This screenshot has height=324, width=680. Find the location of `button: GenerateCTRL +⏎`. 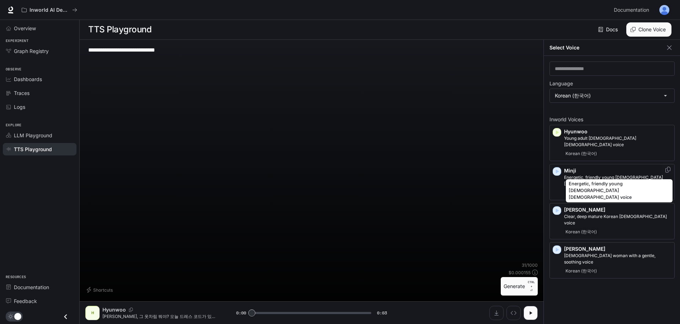

button: GenerateCTRL +⏎ is located at coordinates (519, 286).